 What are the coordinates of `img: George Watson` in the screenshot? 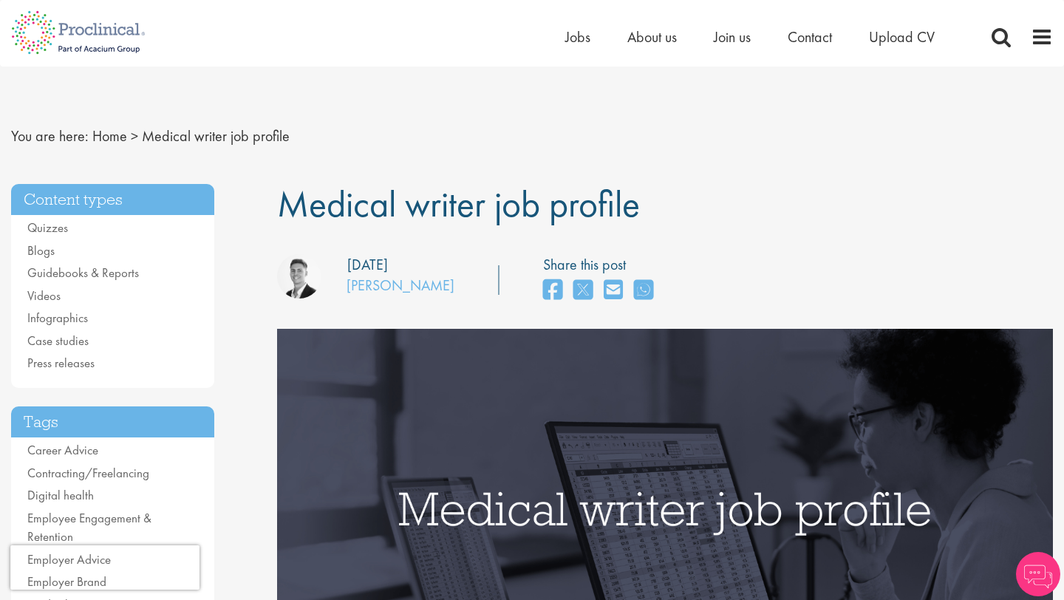 It's located at (299, 276).